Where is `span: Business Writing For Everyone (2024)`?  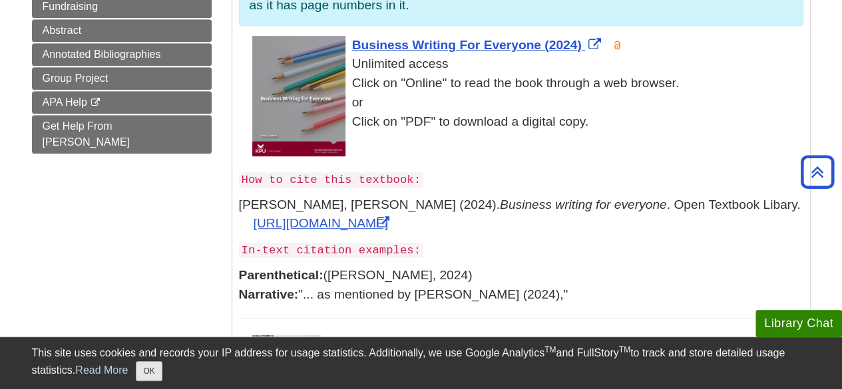
span: Business Writing For Everyone (2024) is located at coordinates (466, 45).